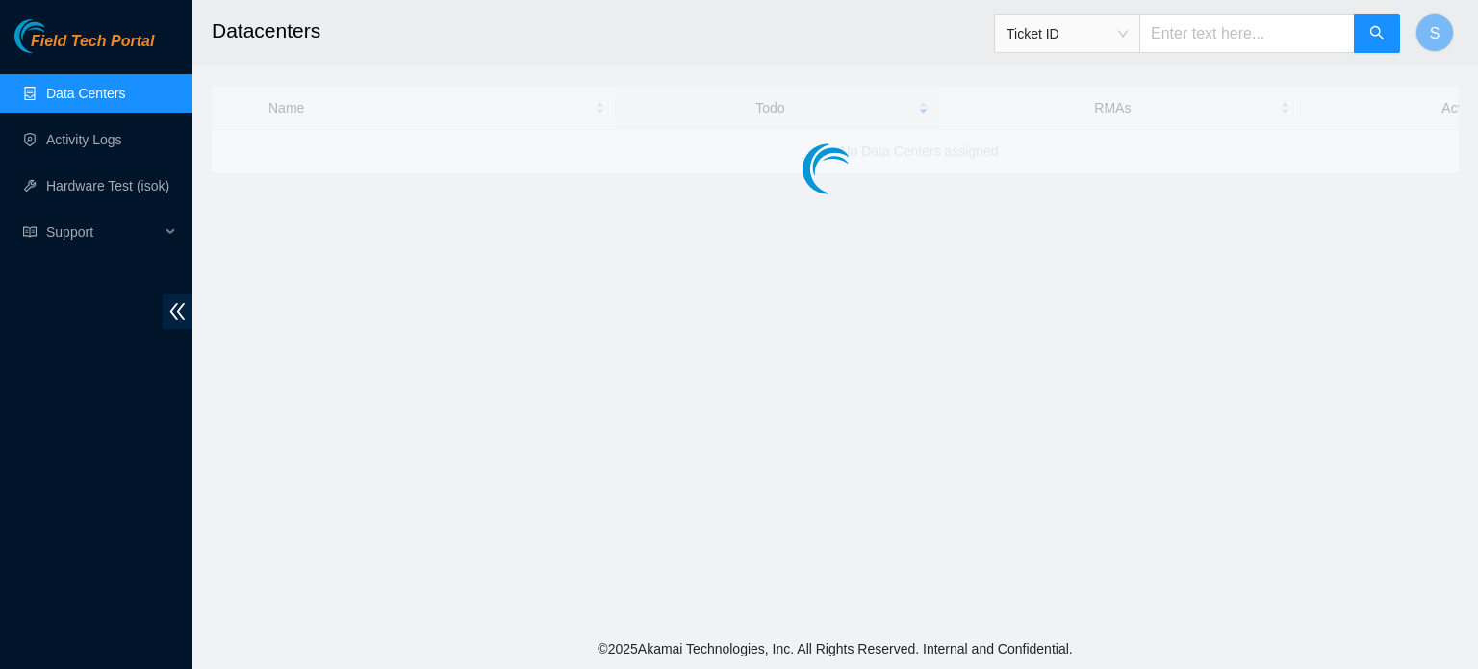 The width and height of the screenshot is (1478, 669). Describe the element at coordinates (84, 140) in the screenshot. I see `a: Activity Logs` at that location.